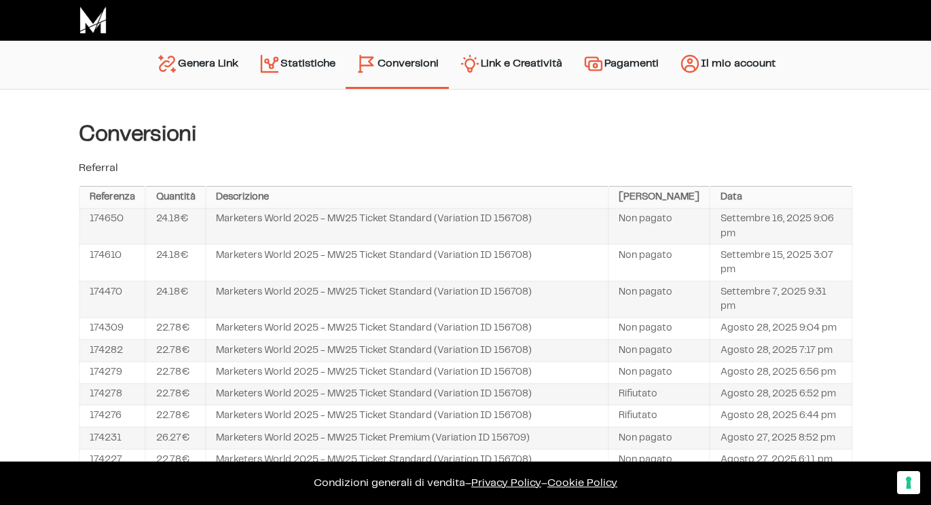 The width and height of the screenshot is (931, 505). Describe the element at coordinates (113, 329) in the screenshot. I see `td: 174309` at that location.